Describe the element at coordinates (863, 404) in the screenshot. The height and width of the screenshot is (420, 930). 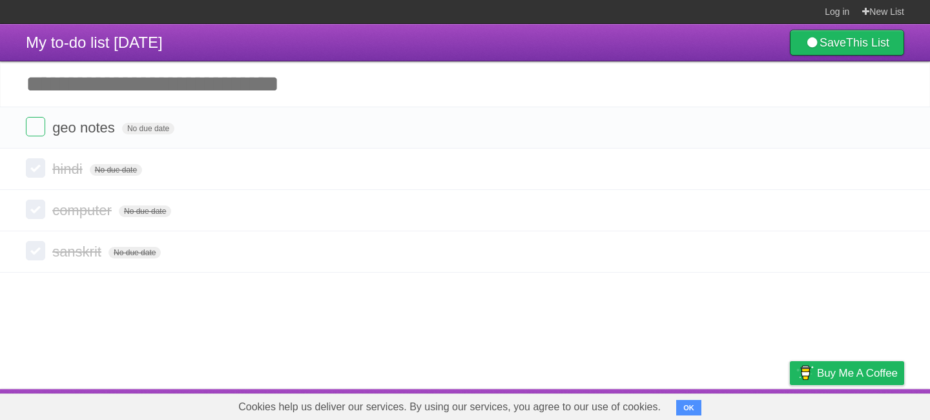
I see `a: Suggest a feature` at that location.